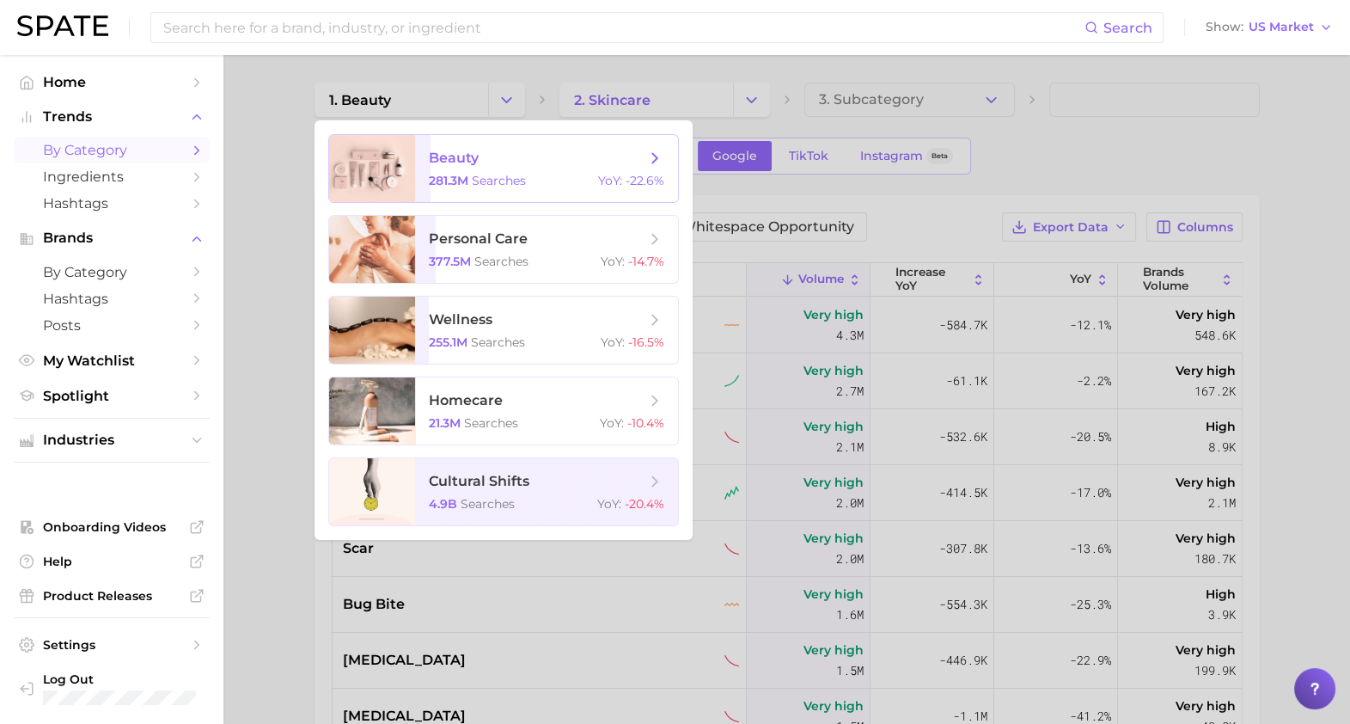 The image size is (1350, 724). I want to click on span: Log Out, so click(141, 679).